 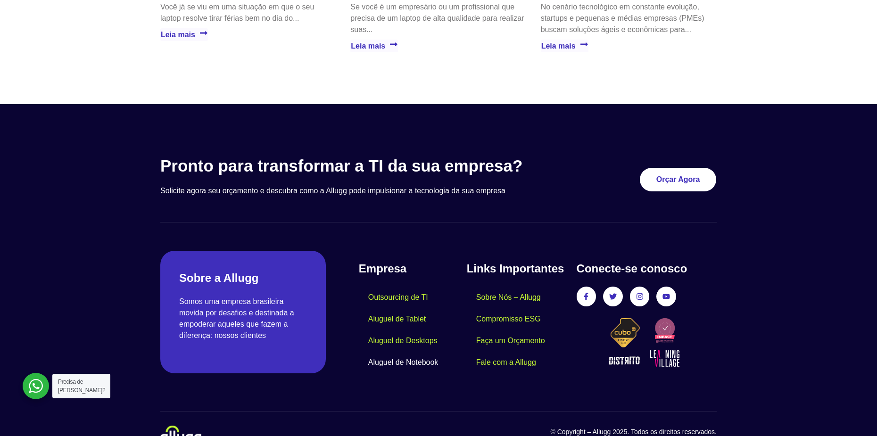 What do you see at coordinates (413, 269) in the screenshot?
I see `h4: Empresa` at bounding box center [413, 269].